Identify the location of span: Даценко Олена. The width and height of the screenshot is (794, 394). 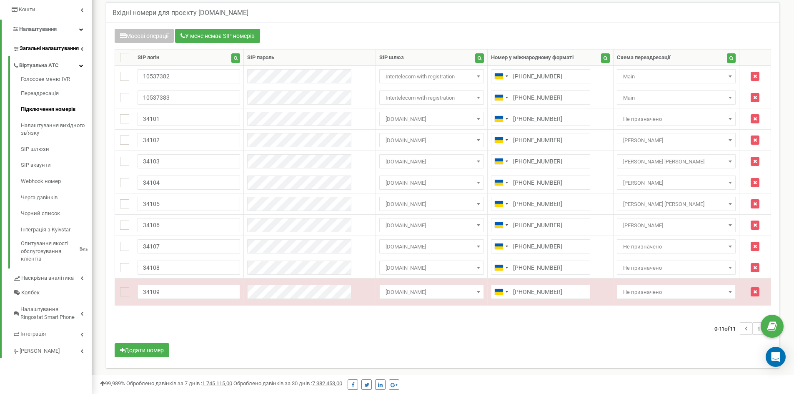
(676, 183).